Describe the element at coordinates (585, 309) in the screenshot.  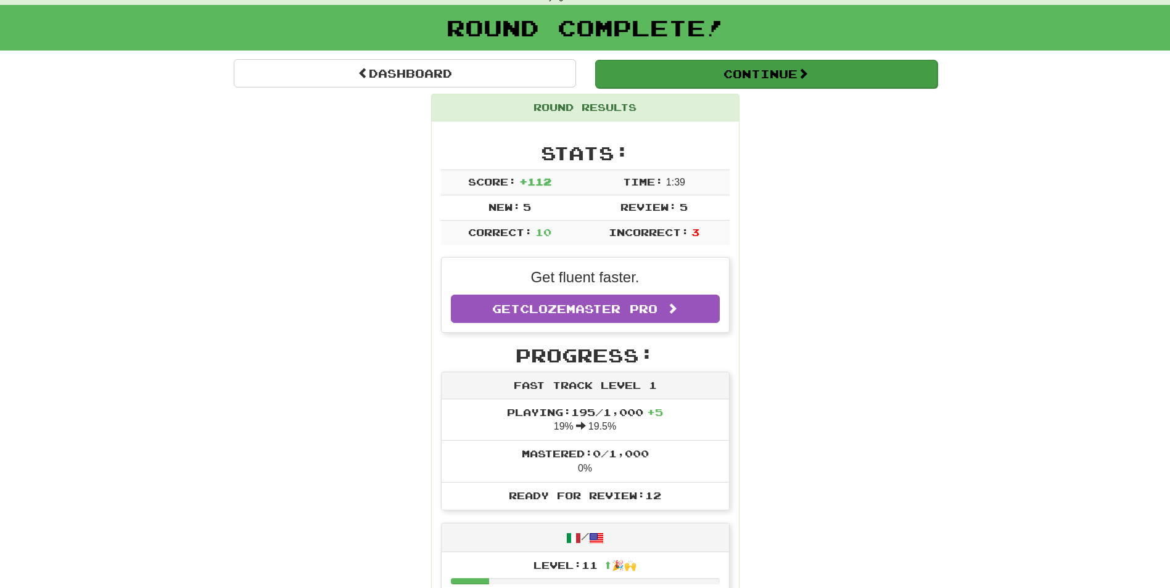
I see `a: GetClozemaster Pro` at that location.